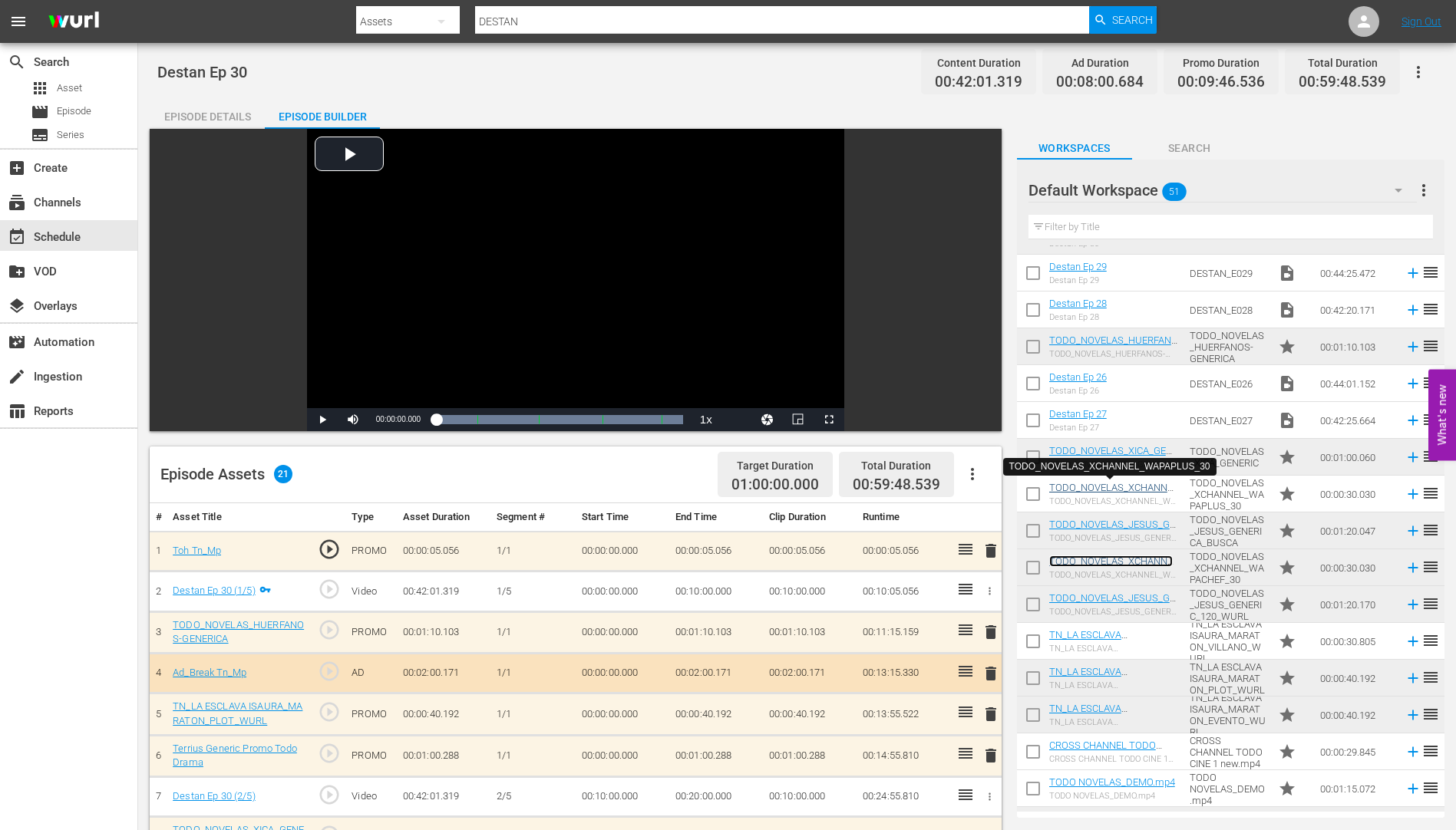  What do you see at coordinates (1078, 266) in the screenshot?
I see `a: Destan Ep 29` at bounding box center [1078, 266].